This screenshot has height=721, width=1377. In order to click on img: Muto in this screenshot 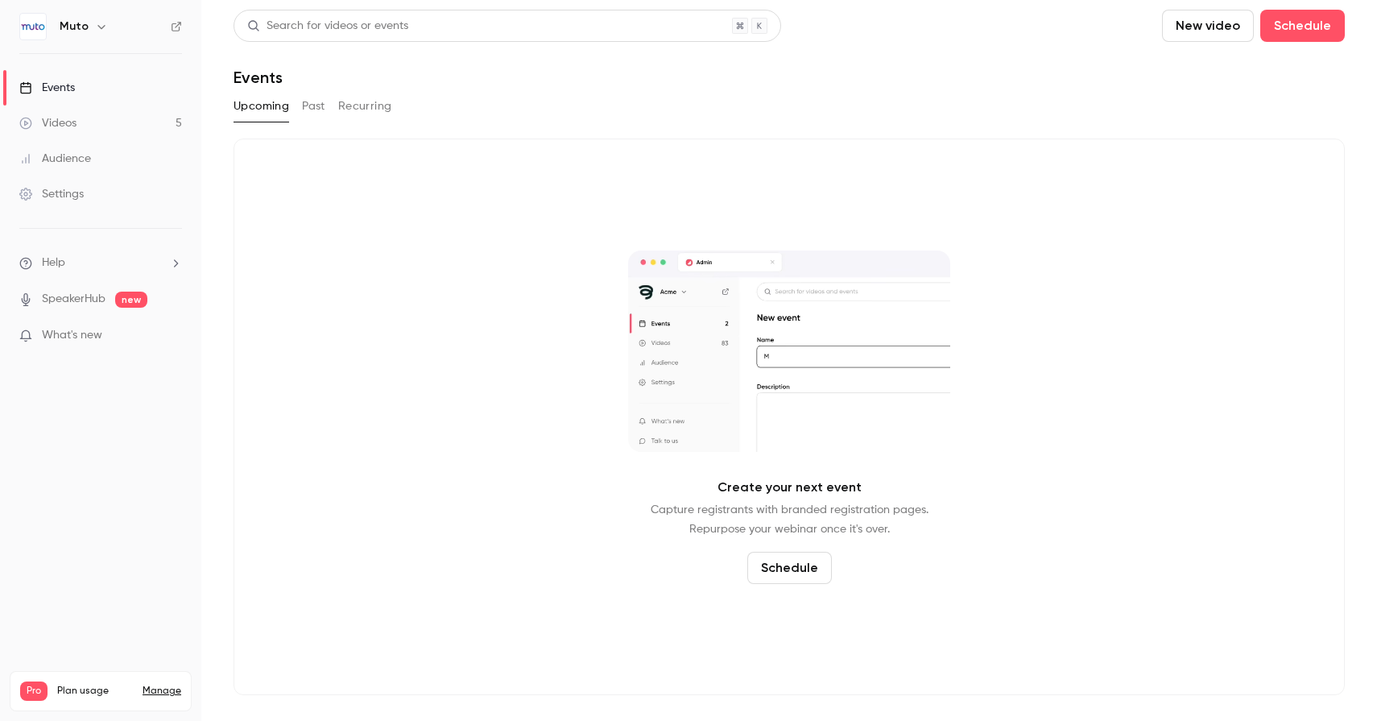, I will do `click(33, 27)`.